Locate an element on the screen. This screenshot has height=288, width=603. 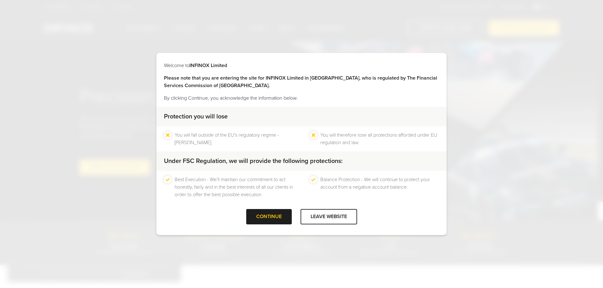
p: By clicking Continue, you acknowledge the information below. is located at coordinates (301, 98).